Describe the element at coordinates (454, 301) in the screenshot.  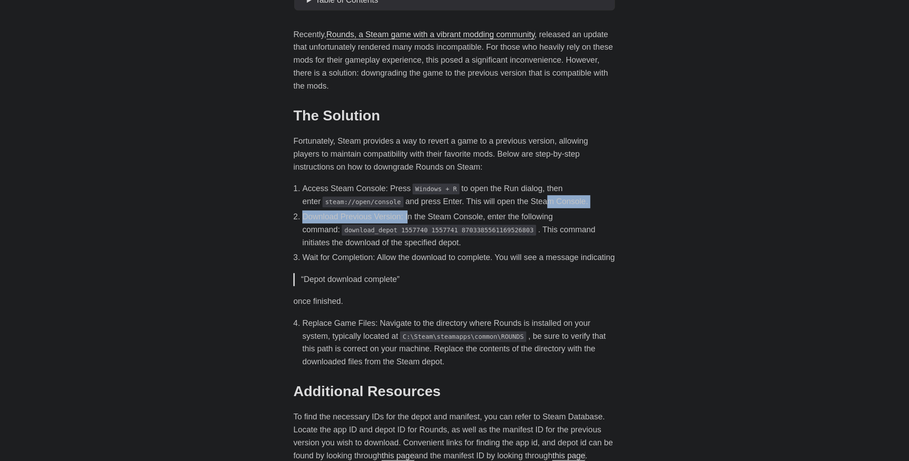
I see `p: once finished.` at that location.